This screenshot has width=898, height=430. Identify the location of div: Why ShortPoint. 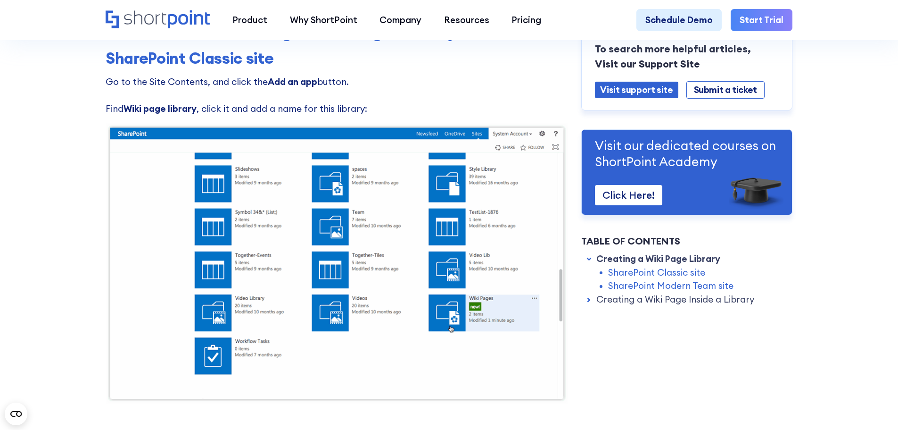
(324, 20).